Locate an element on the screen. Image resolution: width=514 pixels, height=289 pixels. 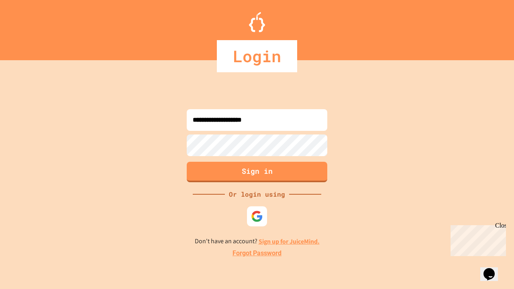
a: Forgot Password is located at coordinates (257, 253).